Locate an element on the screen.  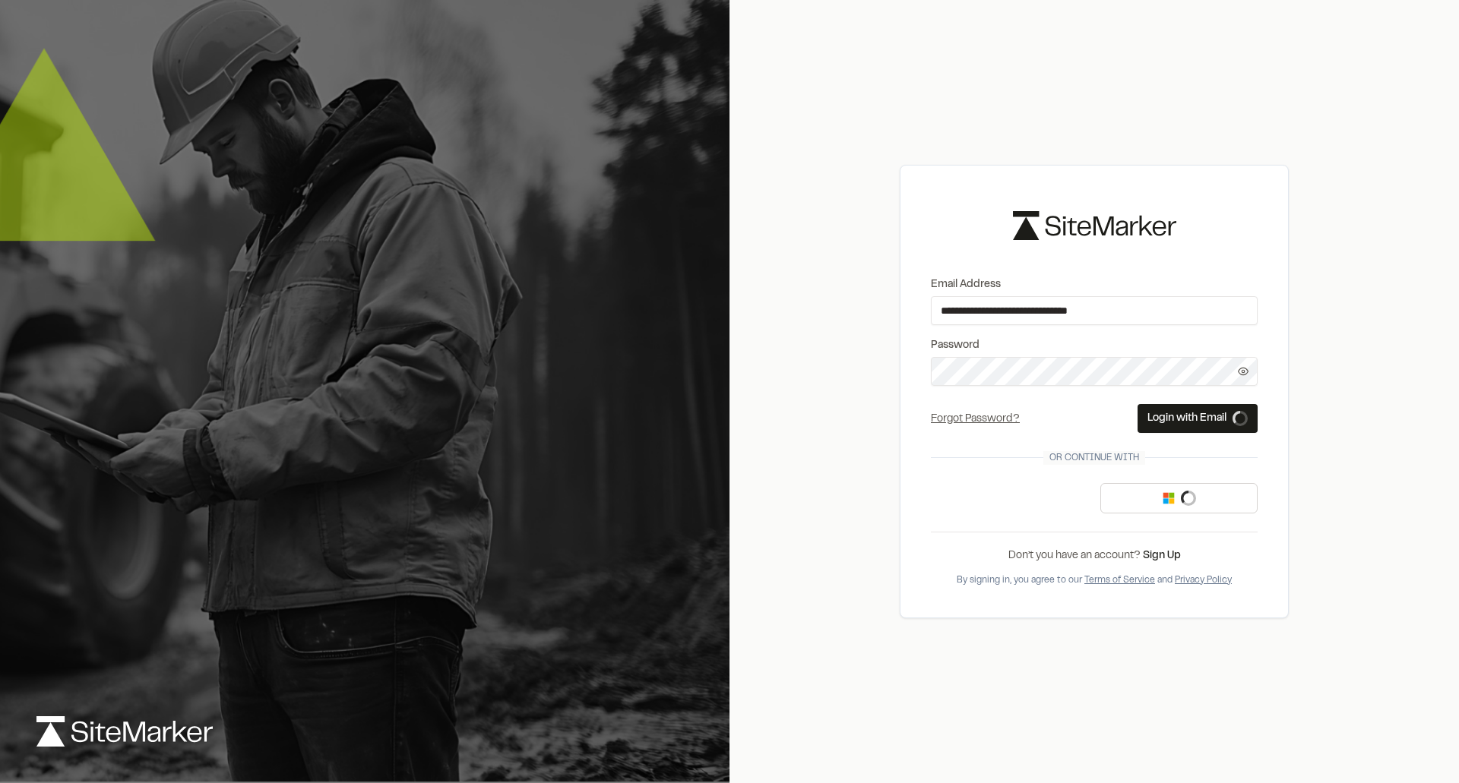
a: Sign Up is located at coordinates (1162, 556).